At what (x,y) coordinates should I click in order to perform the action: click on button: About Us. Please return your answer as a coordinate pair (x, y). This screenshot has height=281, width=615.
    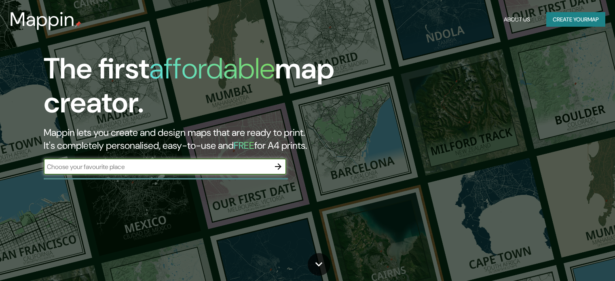
    Looking at the image, I should click on (517, 19).